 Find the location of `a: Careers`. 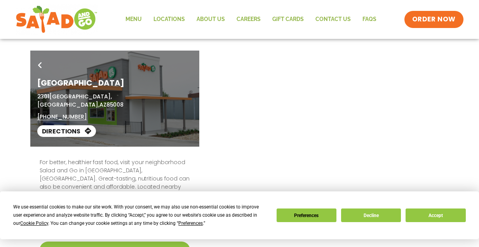

a: Careers is located at coordinates (249, 19).